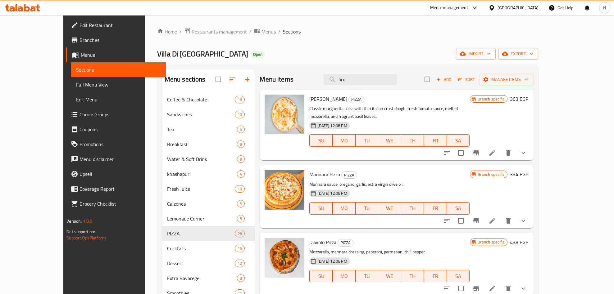  I want to click on span: TU, so click(367, 276).